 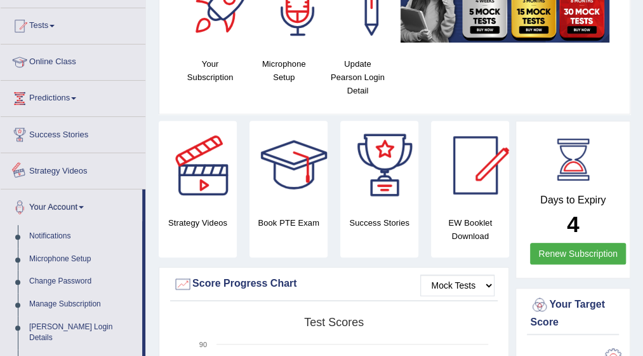 What do you see at coordinates (379, 222) in the screenshot?
I see `h4: Success Stories` at bounding box center [379, 222].